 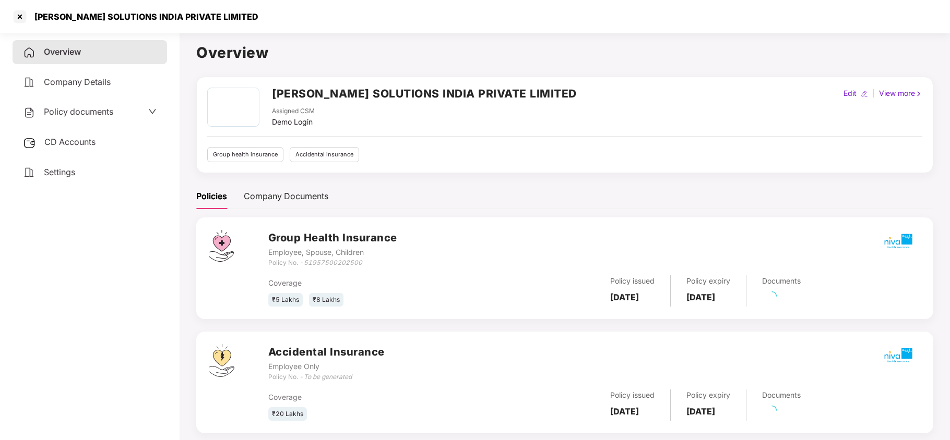 What do you see at coordinates (62, 52) in the screenshot?
I see `span: Overview` at bounding box center [62, 52].